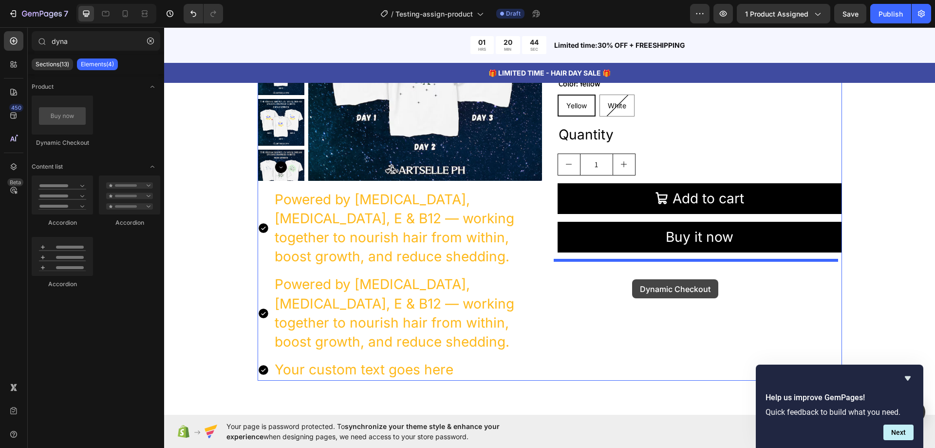 The width and height of the screenshot is (935, 448). What do you see at coordinates (850, 14) in the screenshot?
I see `span: Save` at bounding box center [850, 14].